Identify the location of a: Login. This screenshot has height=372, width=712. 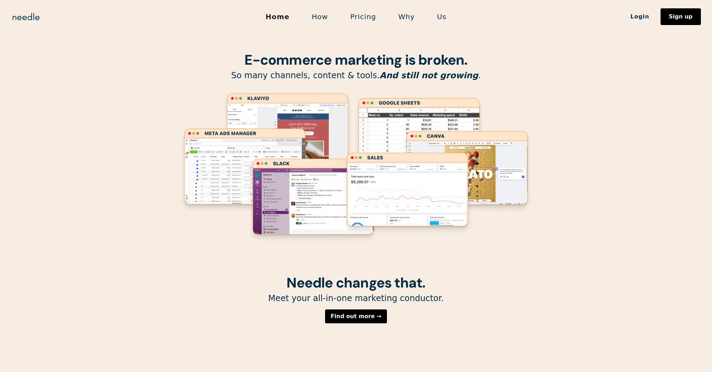
(640, 17).